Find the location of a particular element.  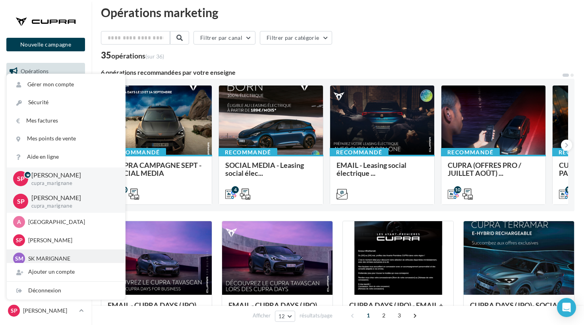

a: Opérations is located at coordinates (46, 71).